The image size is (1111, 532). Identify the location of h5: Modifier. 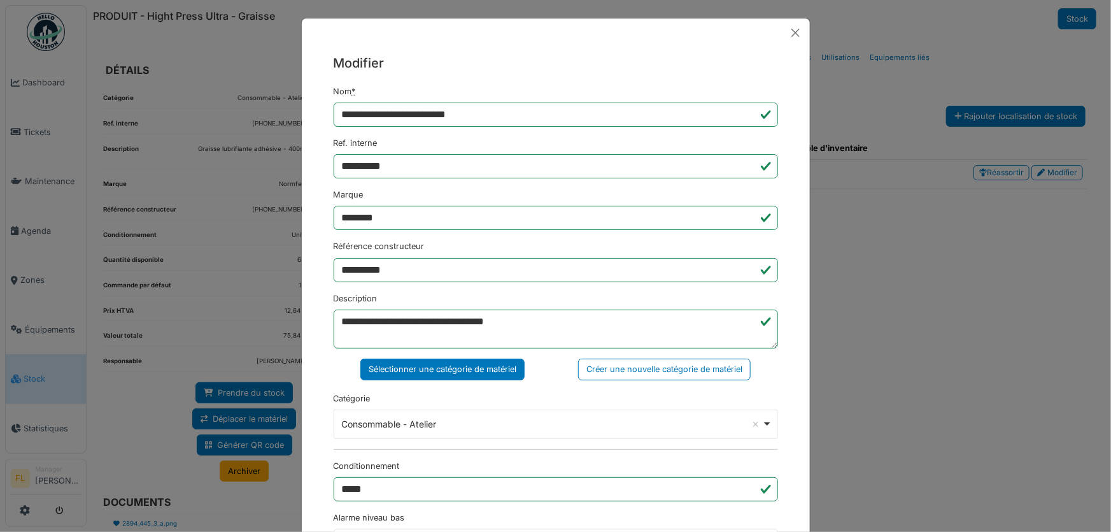
(556, 63).